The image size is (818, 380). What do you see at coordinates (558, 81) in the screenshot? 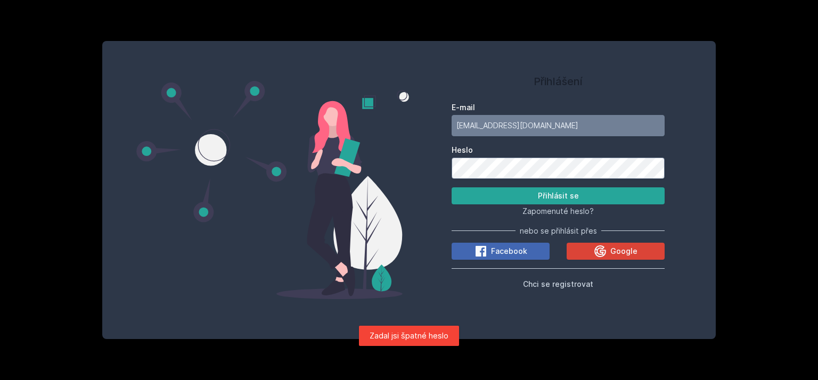
I see `h1: Přihlášení` at bounding box center [558, 81].